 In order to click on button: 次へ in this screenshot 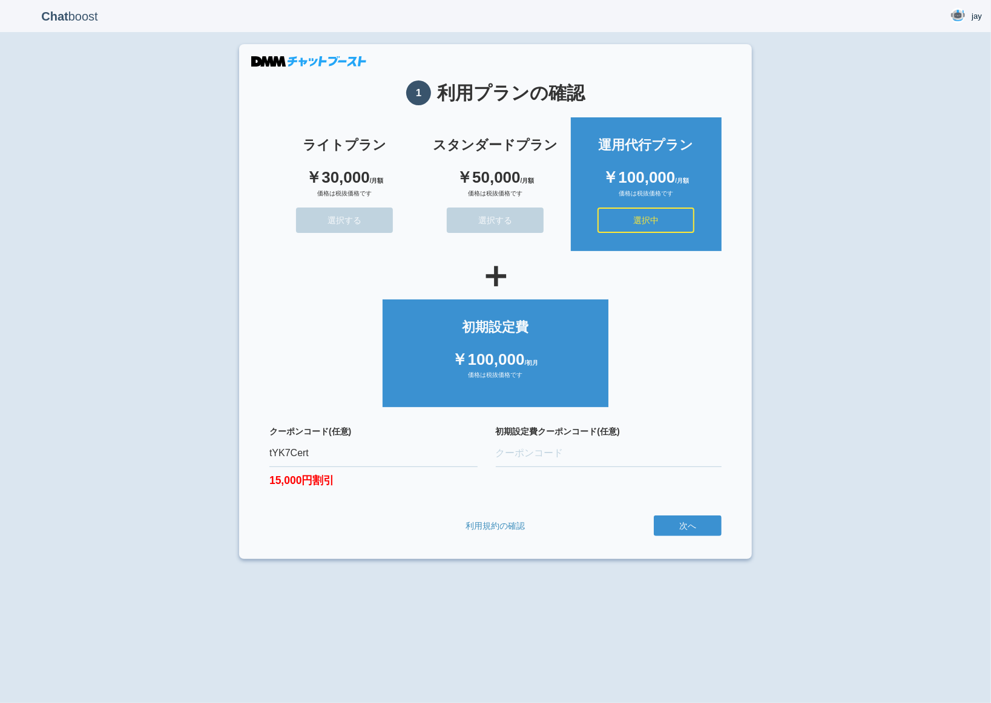, I will do `click(688, 526)`.